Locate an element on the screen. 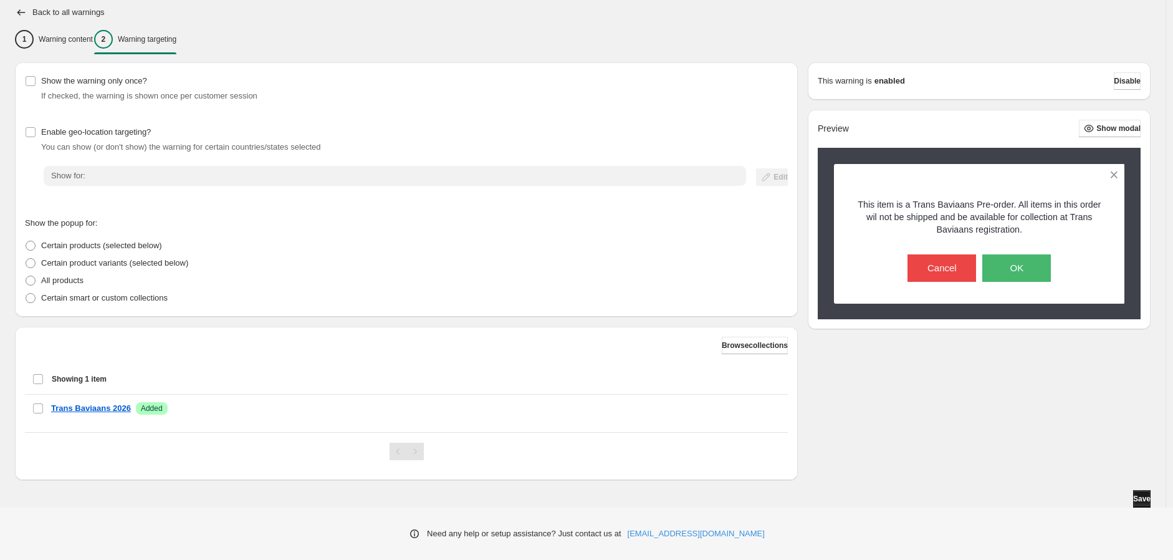 This screenshot has width=1173, height=560. span: You can show (or don't show) the warning for certain countries/states selected is located at coordinates (181, 146).